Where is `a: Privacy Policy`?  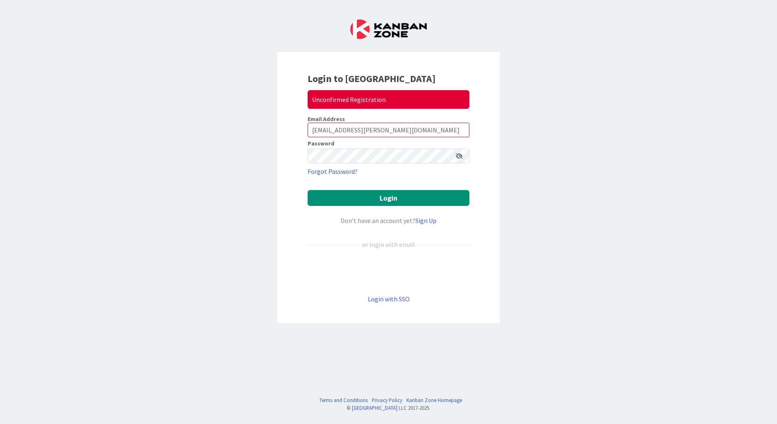
a: Privacy Policy is located at coordinates (387, 400).